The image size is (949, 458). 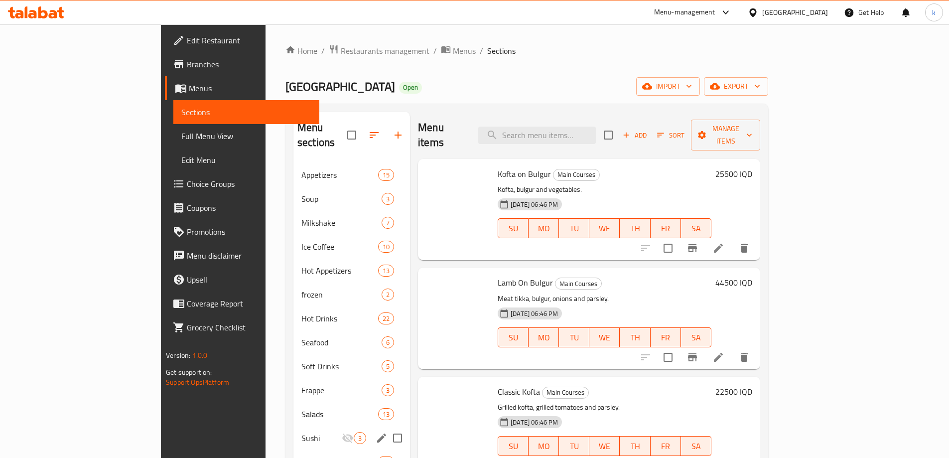 What do you see at coordinates (671, 135) in the screenshot?
I see `span: Sort items` at bounding box center [671, 135].